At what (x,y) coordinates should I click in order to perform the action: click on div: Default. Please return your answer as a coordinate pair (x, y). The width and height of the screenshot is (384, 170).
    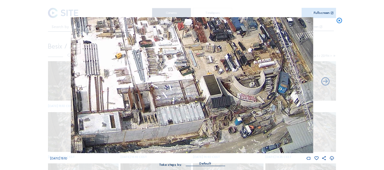
    Looking at the image, I should click on (205, 164).